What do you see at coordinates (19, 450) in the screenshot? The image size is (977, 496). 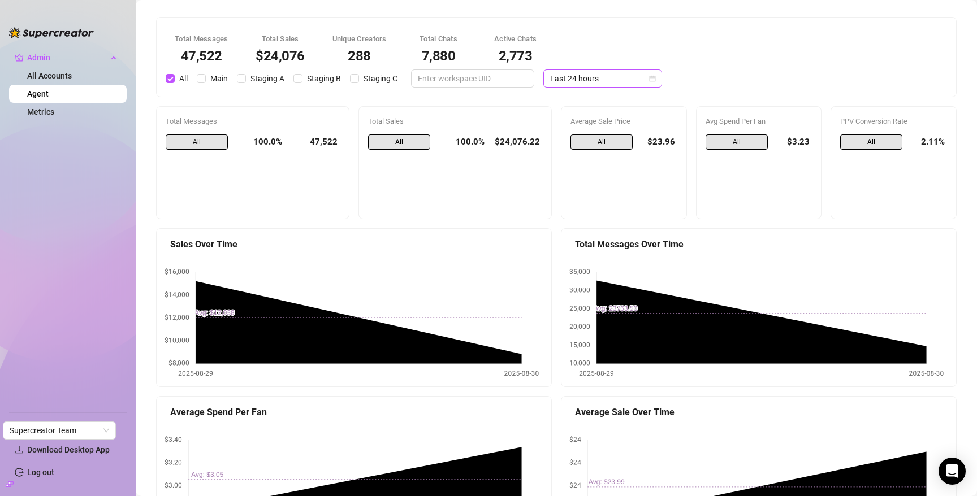 I see `span: download` at bounding box center [19, 450].